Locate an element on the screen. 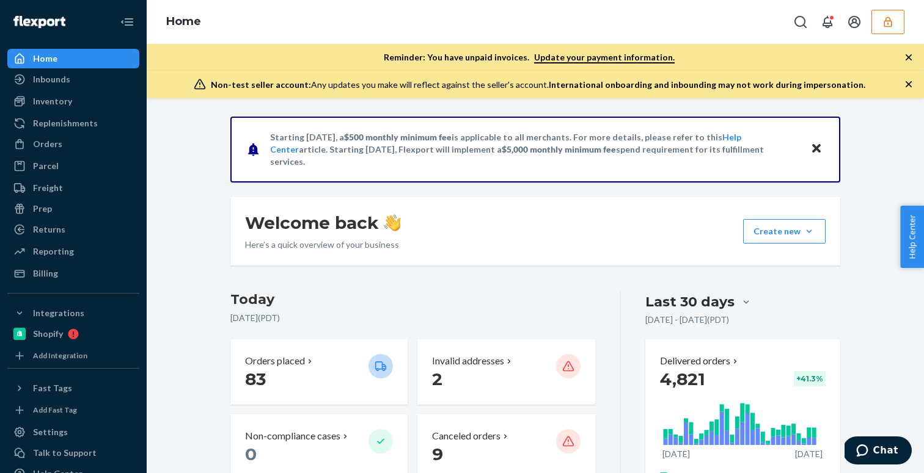  div: Add Fast Tag is located at coordinates (55, 410).